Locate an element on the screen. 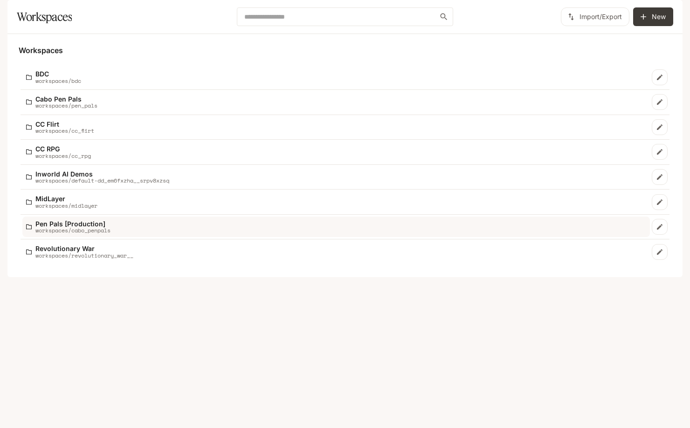 This screenshot has width=690, height=428. p: MidLayer is located at coordinates (66, 199).